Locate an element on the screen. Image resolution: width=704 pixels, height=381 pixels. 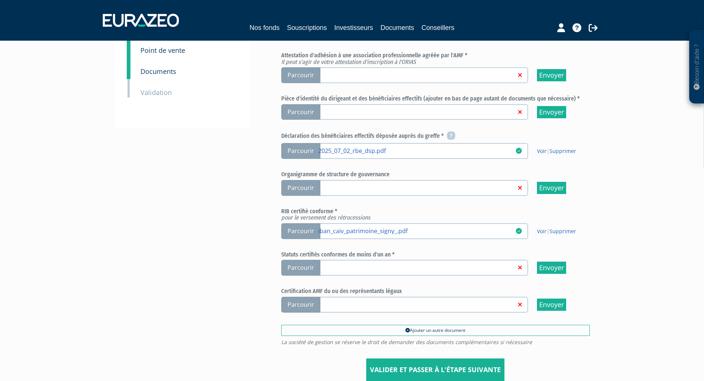
small: Documents is located at coordinates (158, 71).